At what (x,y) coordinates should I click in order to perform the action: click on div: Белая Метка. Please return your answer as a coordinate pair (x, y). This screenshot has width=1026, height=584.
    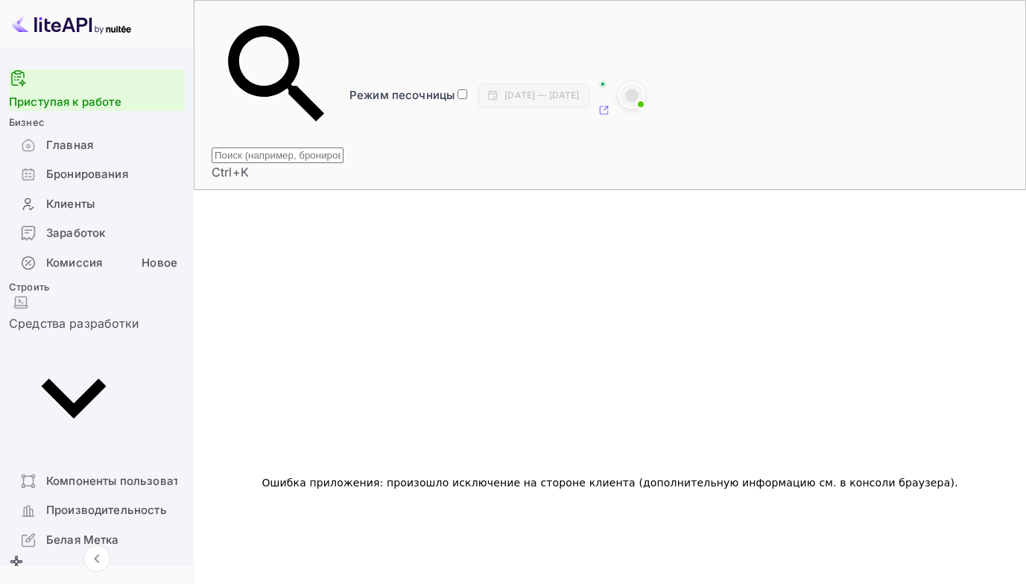
    Looking at the image, I should click on (97, 540).